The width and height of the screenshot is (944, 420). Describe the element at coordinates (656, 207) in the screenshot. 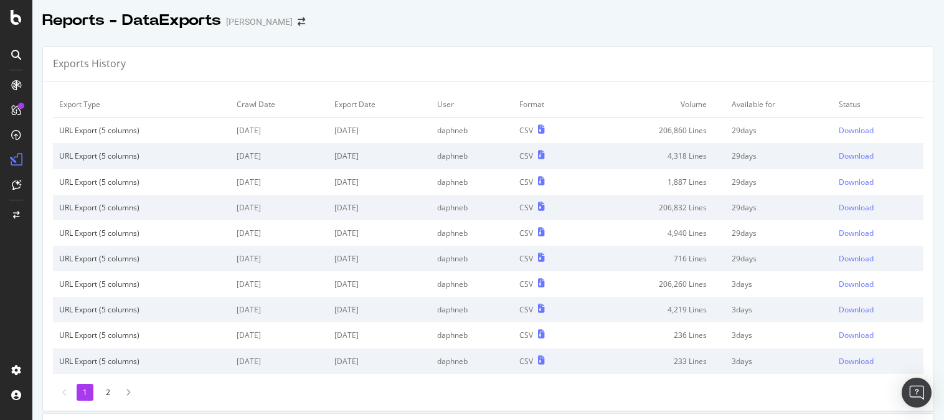

I see `td: 206,832 Lines` at that location.